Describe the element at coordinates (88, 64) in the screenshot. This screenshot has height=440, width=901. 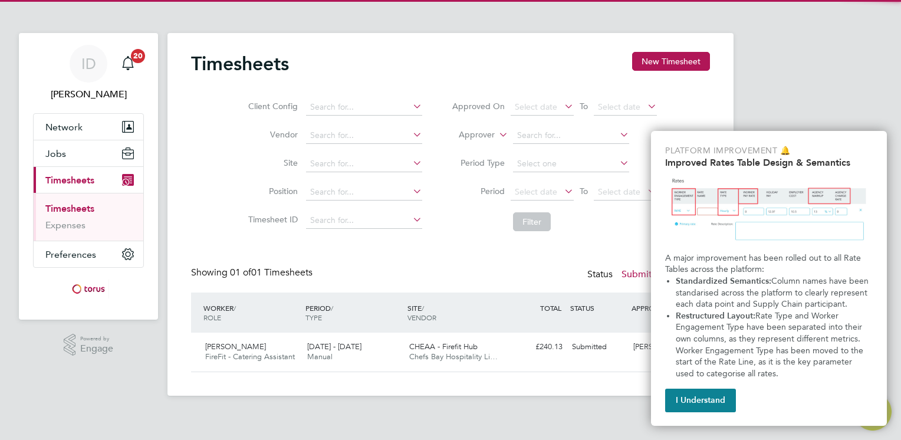
I see `span: ID` at that location.